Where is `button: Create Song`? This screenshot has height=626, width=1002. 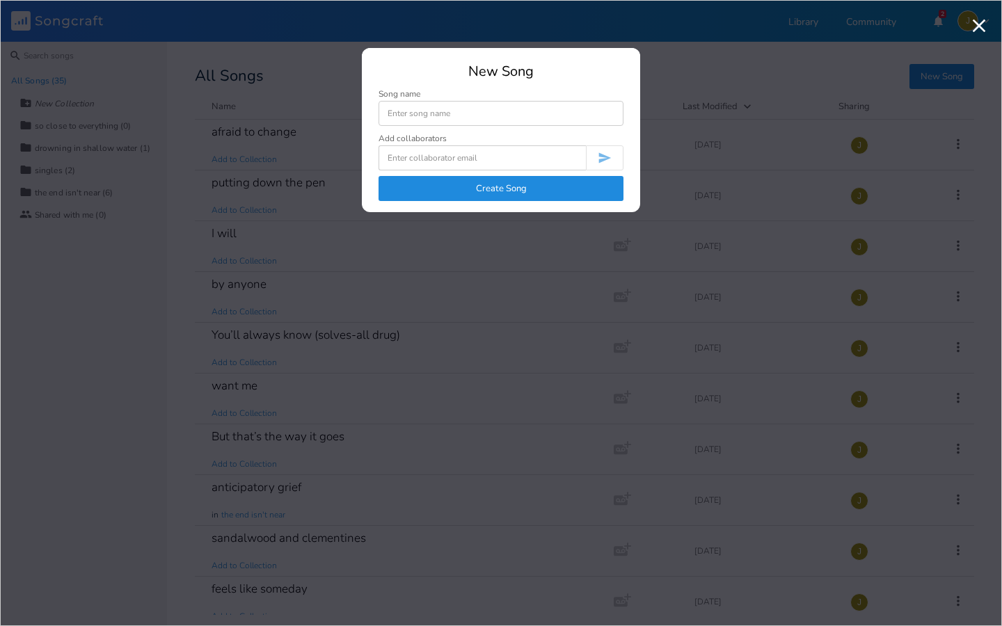 button: Create Song is located at coordinates (501, 189).